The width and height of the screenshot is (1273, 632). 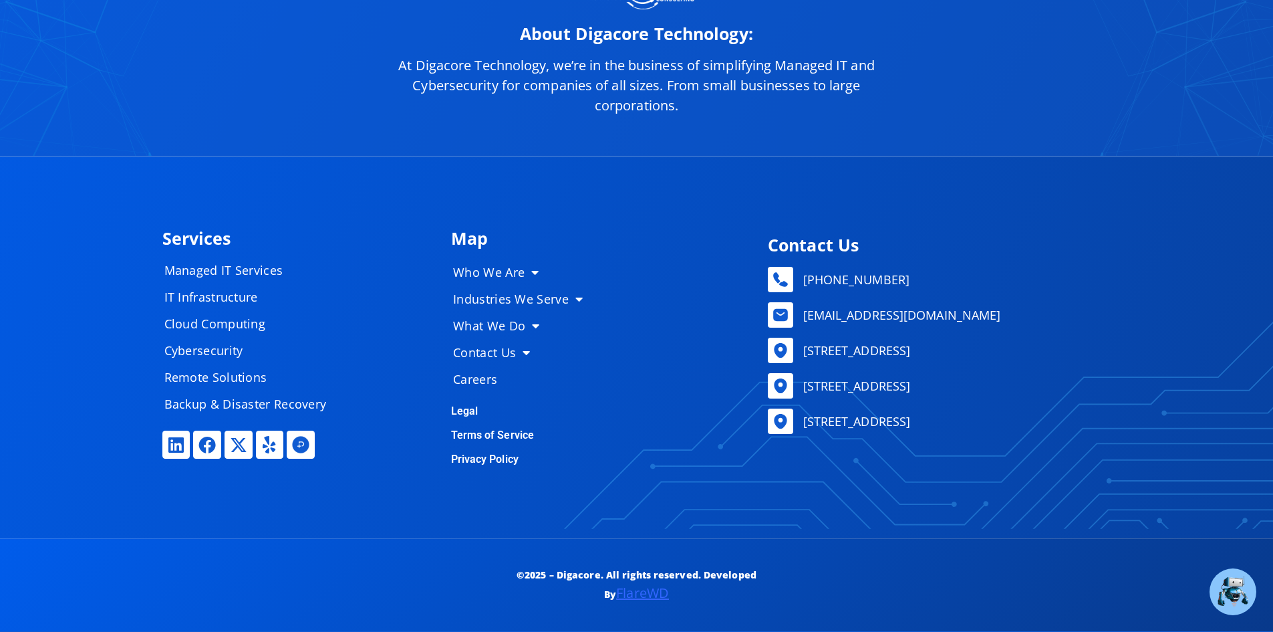 I want to click on h2: About Digacore Technology:, so click(x=637, y=33).